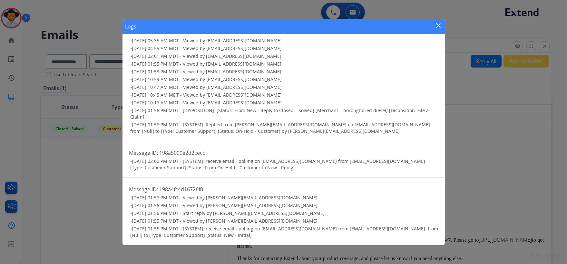 The width and height of the screenshot is (567, 264). What do you see at coordinates (439, 25) in the screenshot?
I see `mat-icon: close` at bounding box center [439, 25].